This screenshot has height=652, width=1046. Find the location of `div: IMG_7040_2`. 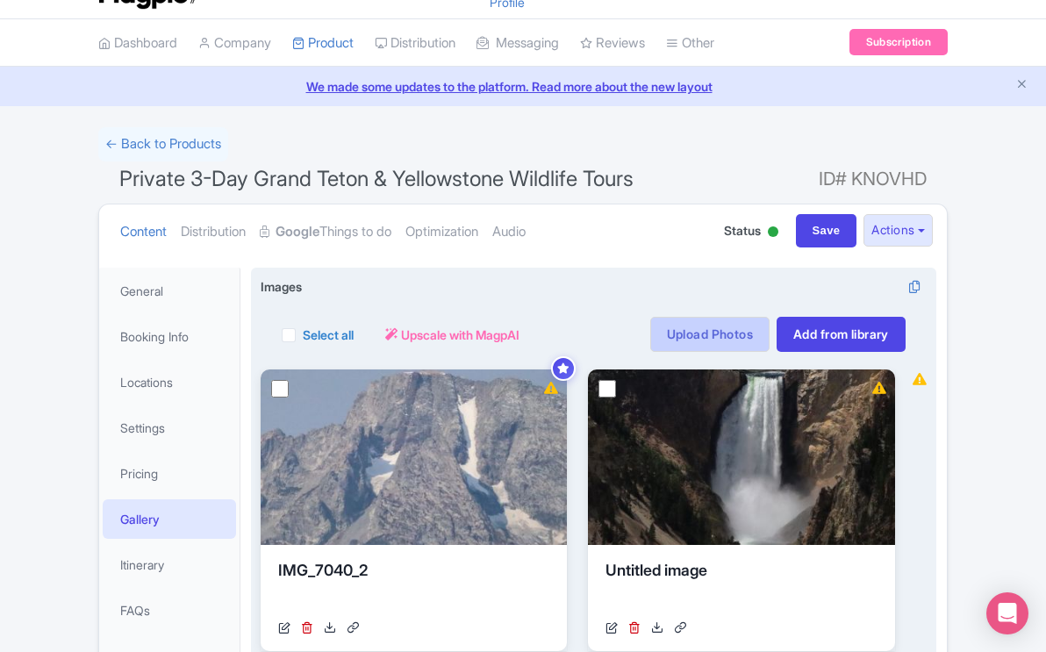

div: IMG_7040_2 is located at coordinates (413, 585).